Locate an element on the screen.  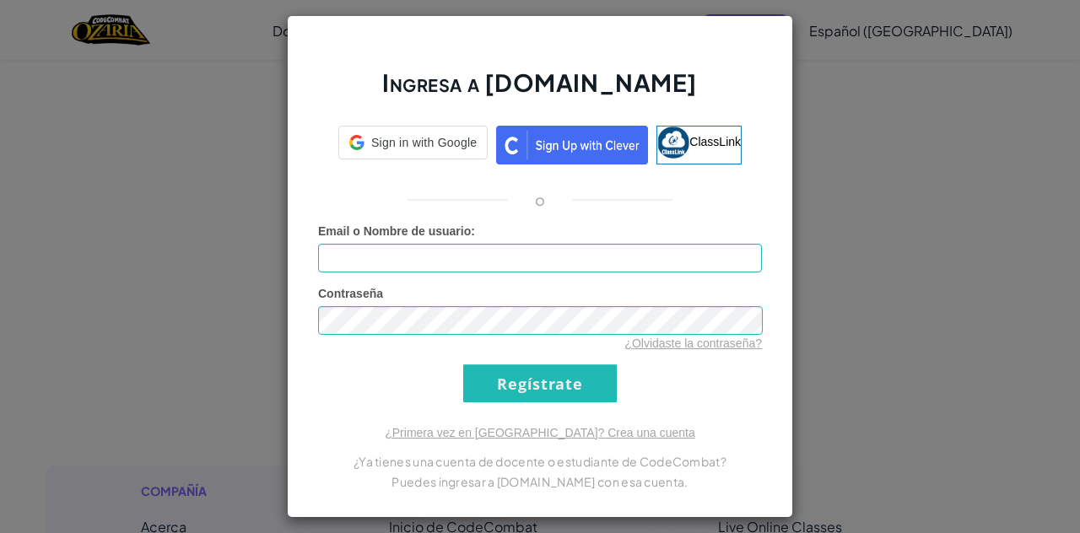
span: Sign in with Google is located at coordinates (424, 143).